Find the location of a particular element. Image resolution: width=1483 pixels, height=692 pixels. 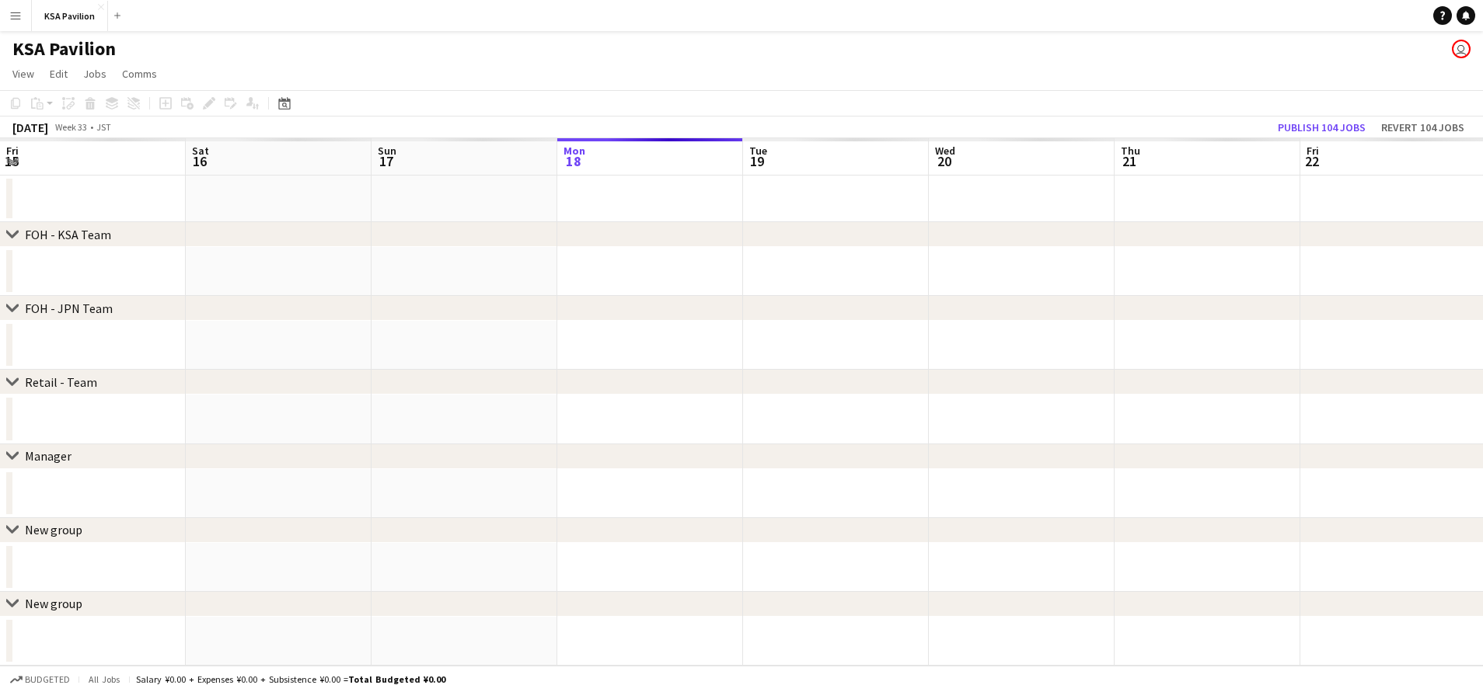

span: 19 is located at coordinates (757, 161).